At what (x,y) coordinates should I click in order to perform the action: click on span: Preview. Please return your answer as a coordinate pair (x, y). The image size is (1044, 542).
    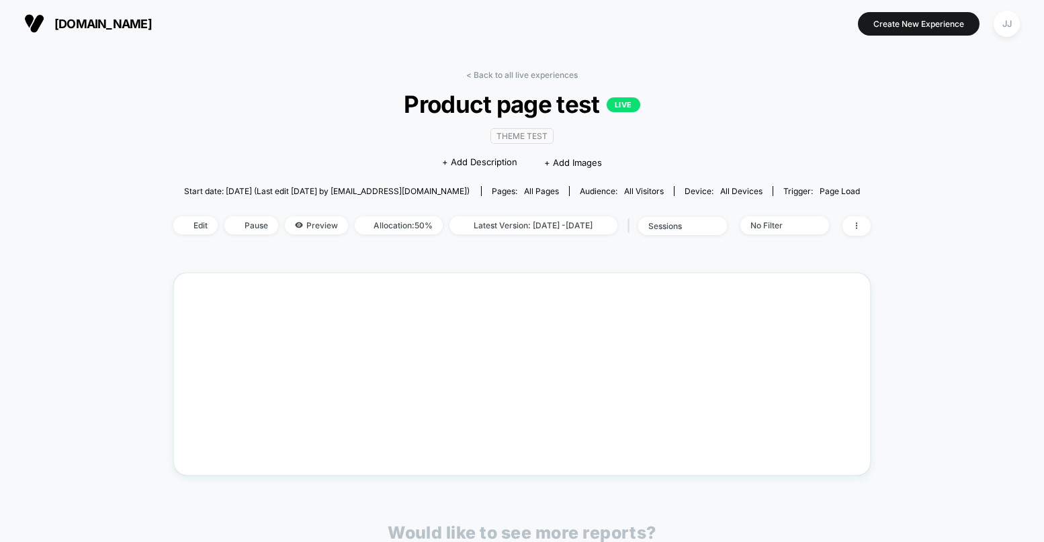
    Looking at the image, I should click on (317, 225).